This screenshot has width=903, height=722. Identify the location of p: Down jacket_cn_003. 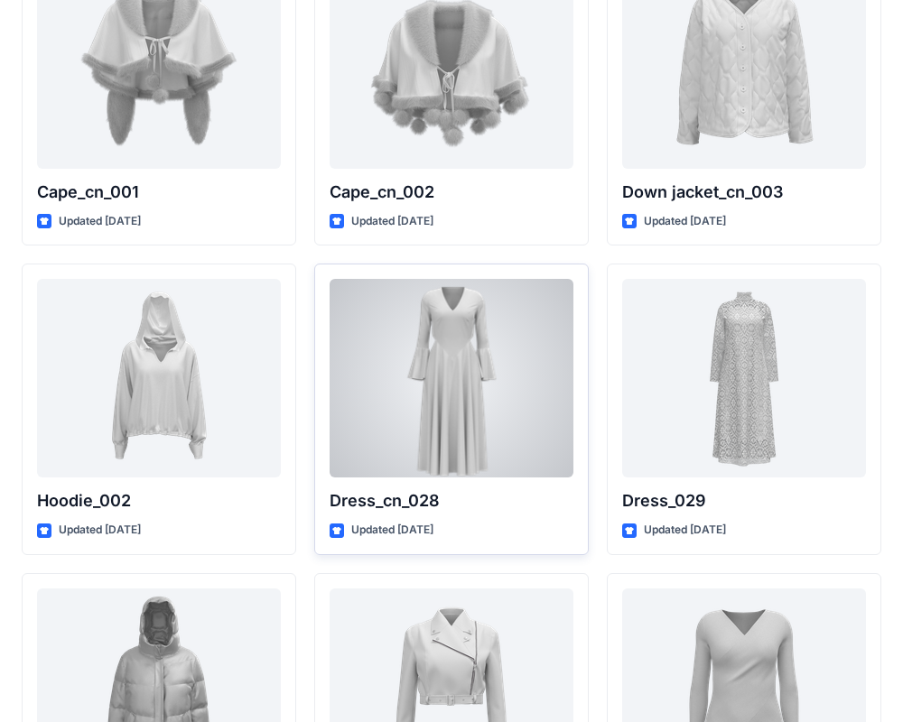
(744, 192).